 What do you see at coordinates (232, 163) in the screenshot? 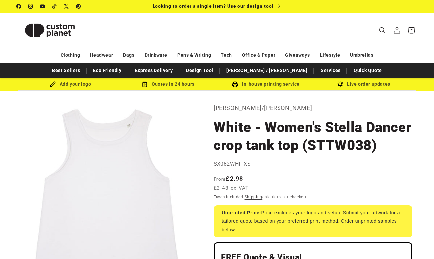
I see `span: SX082WHITXS` at bounding box center [232, 163].